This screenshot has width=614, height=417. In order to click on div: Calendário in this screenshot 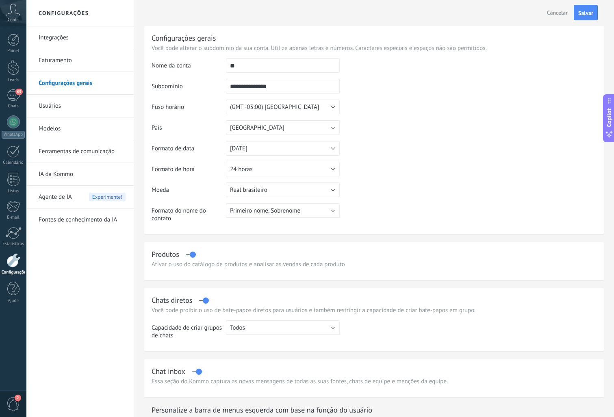, I will do `click(13, 162)`.